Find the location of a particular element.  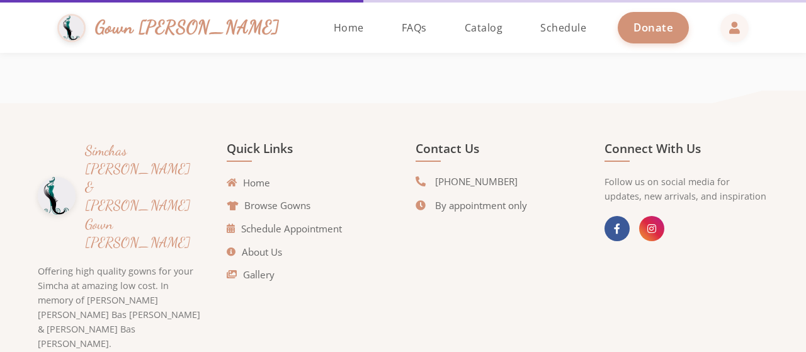

a: Schedule Appointment is located at coordinates (284, 229).